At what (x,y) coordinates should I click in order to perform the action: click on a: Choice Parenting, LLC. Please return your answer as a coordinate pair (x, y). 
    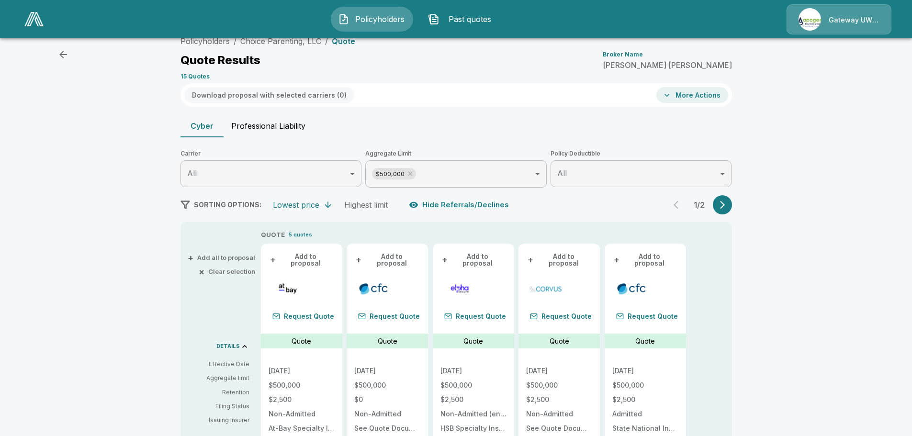
    Looking at the image, I should click on (280, 41).